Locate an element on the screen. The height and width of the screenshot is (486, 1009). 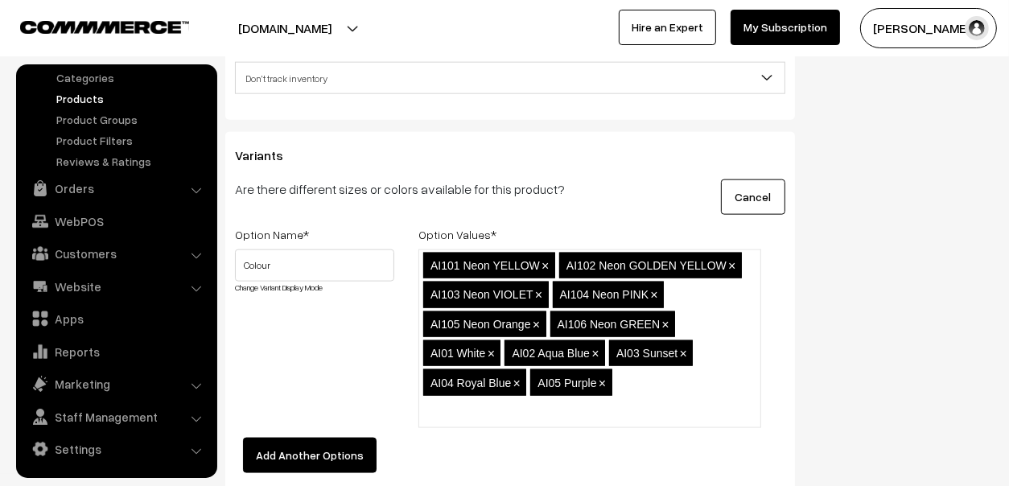
a: Staff Management is located at coordinates (116, 417).